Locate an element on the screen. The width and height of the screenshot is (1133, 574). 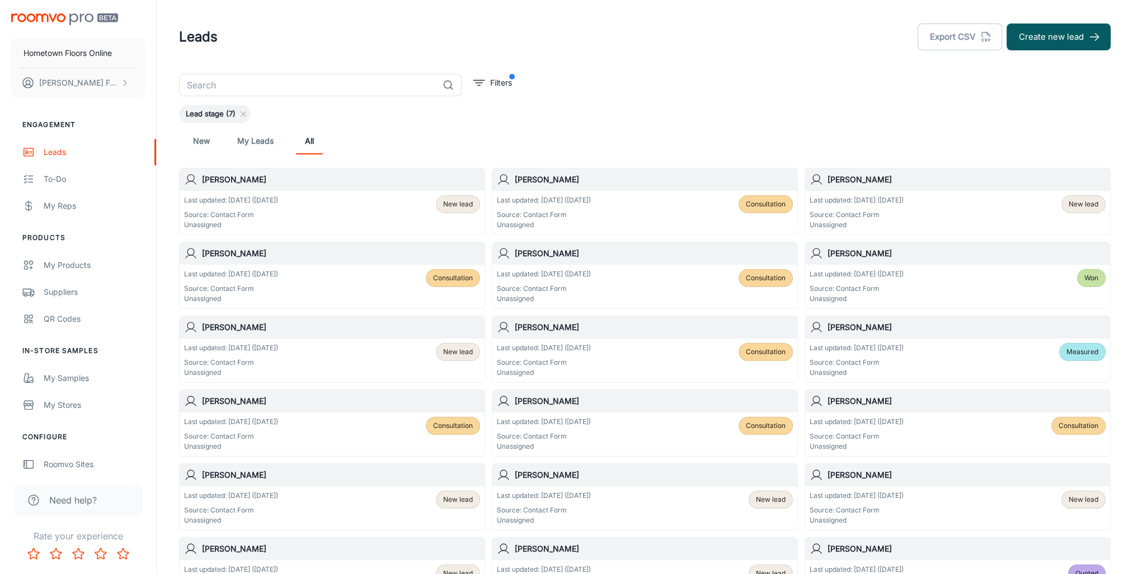
img: Roomvo PRO Beta is located at coordinates (64, 19).